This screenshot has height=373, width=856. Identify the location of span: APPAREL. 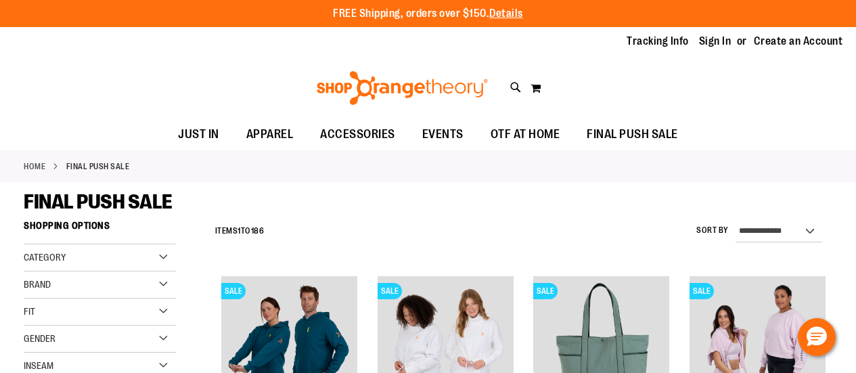
(270, 134).